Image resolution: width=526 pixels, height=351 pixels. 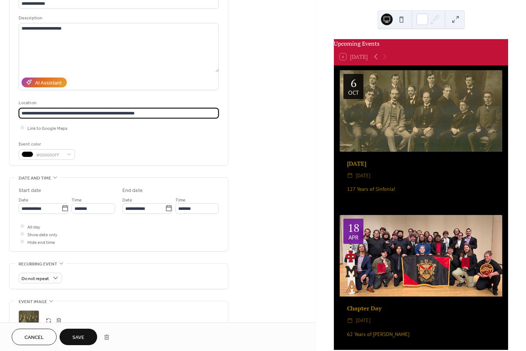 I want to click on span: Recurring event, so click(x=38, y=264).